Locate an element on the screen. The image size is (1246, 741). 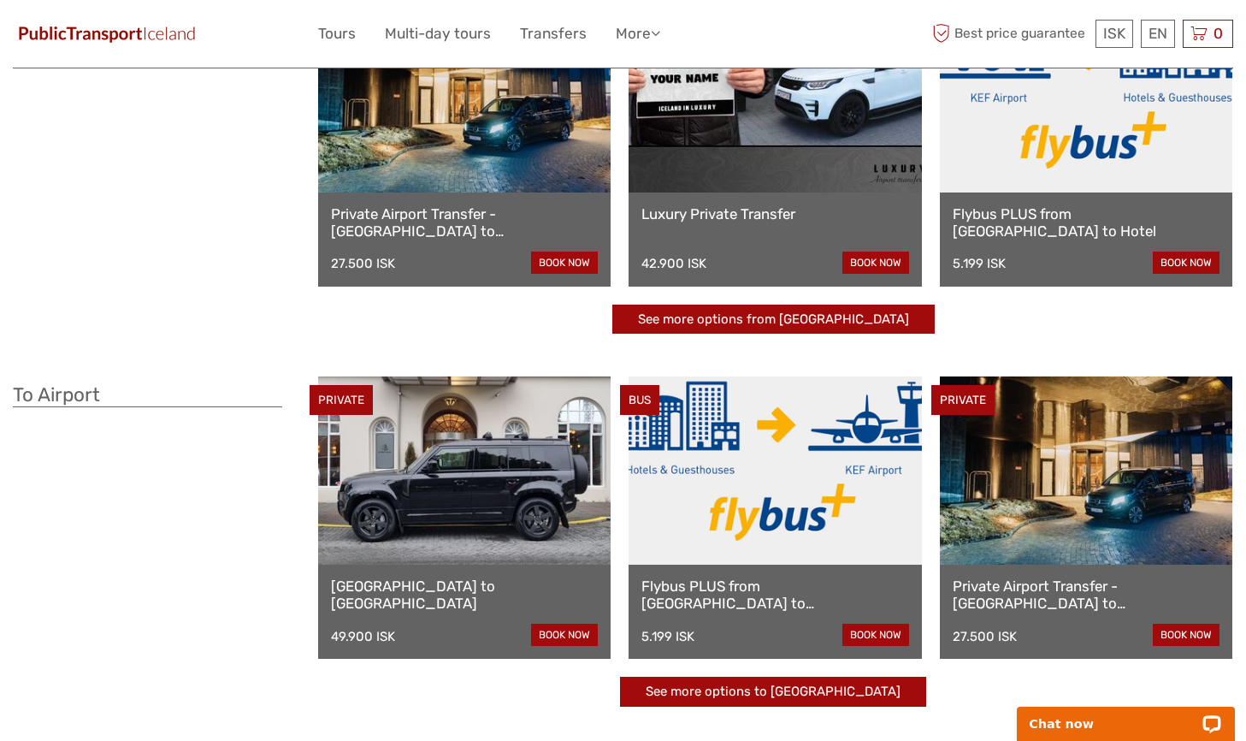
div: EN is located at coordinates (1158, 33).